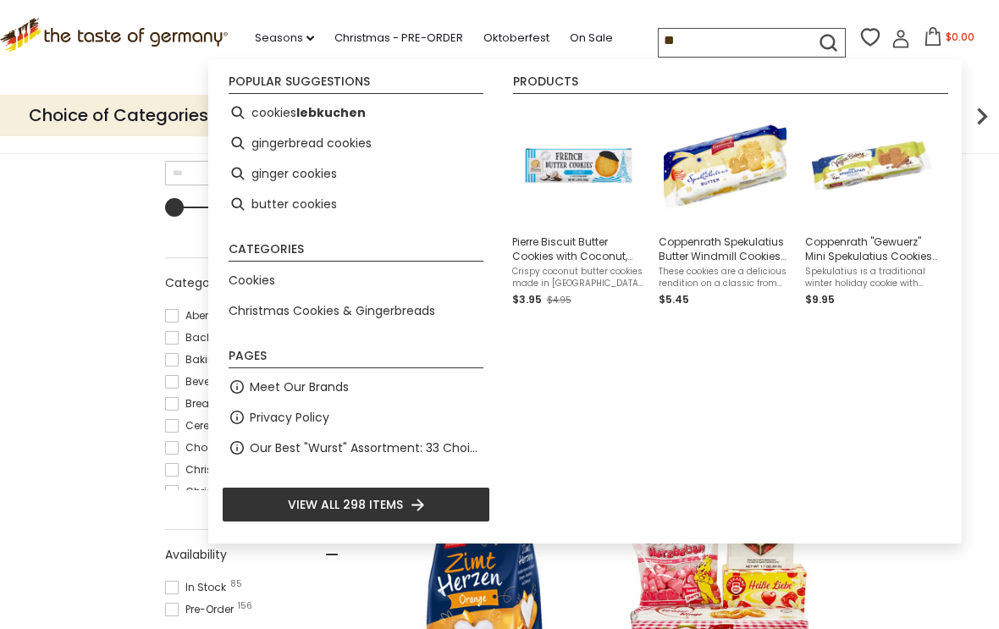 This screenshot has width=999, height=629. Describe the element at coordinates (725, 207) in the screenshot. I see `a: Coppenrath Spekulatius Butter Windmill Cookies 7.1 ozThese cookies are a delicious rendition on a...` at that location.